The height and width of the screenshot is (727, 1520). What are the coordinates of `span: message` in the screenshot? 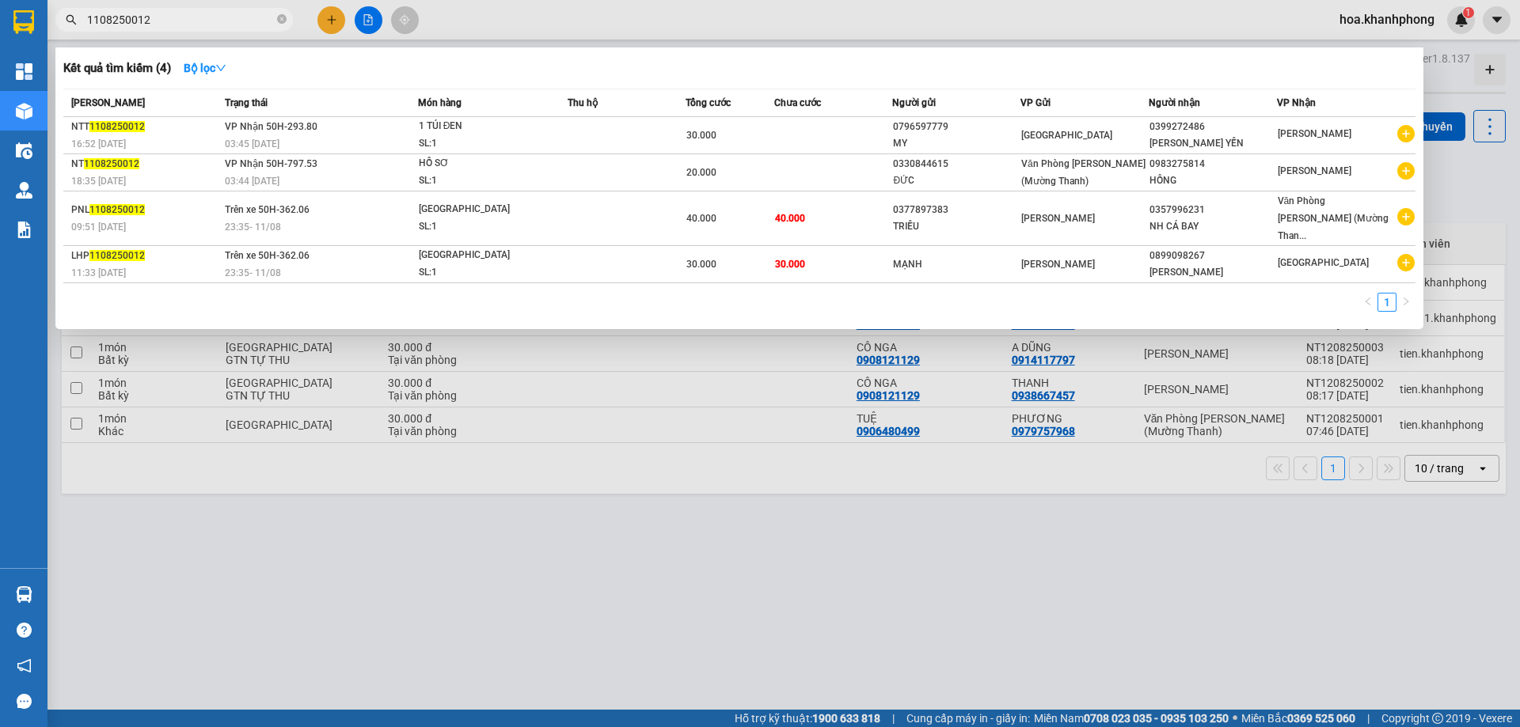 It's located at (24, 701).